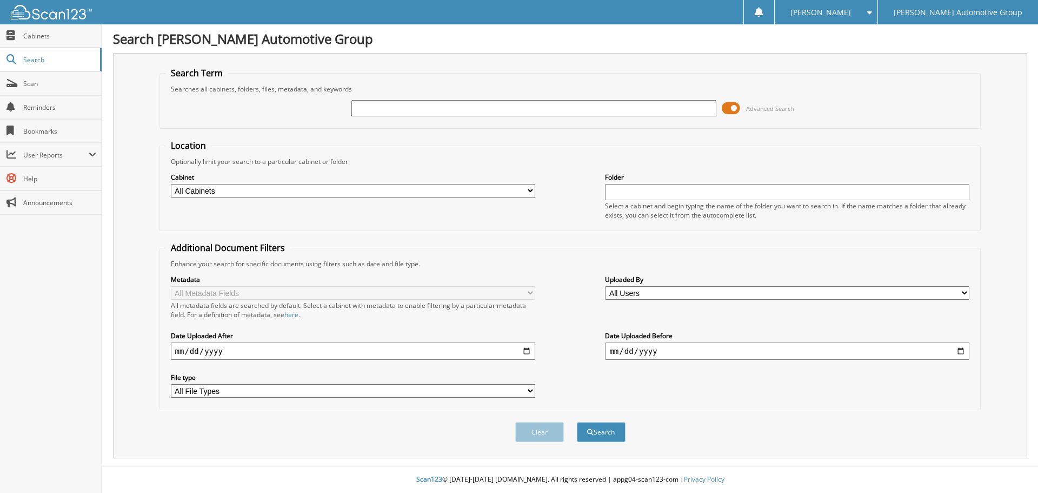 The height and width of the screenshot is (493, 1038). I want to click on a: here, so click(291, 314).